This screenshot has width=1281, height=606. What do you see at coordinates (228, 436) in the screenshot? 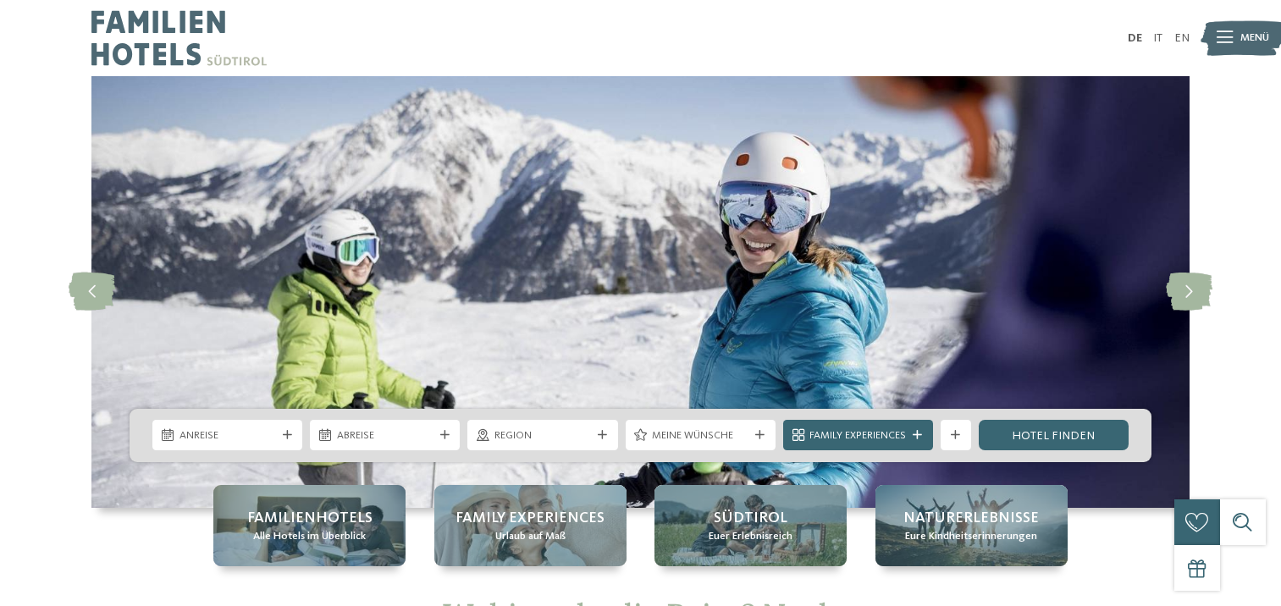
I see `span: Anreise` at bounding box center [228, 436].